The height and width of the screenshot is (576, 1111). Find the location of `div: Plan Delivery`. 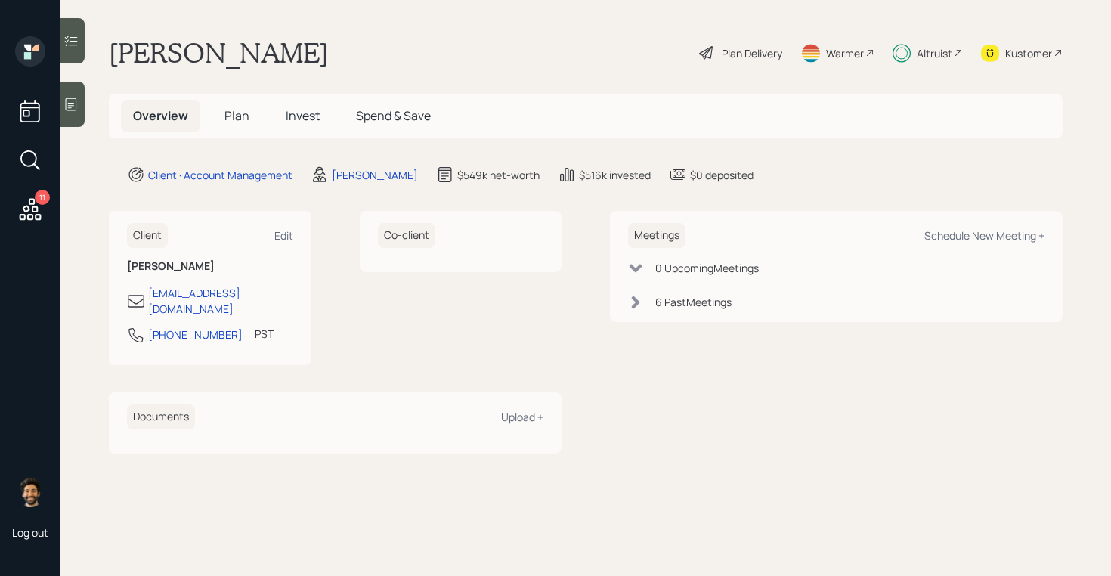

div: Plan Delivery is located at coordinates (752, 53).